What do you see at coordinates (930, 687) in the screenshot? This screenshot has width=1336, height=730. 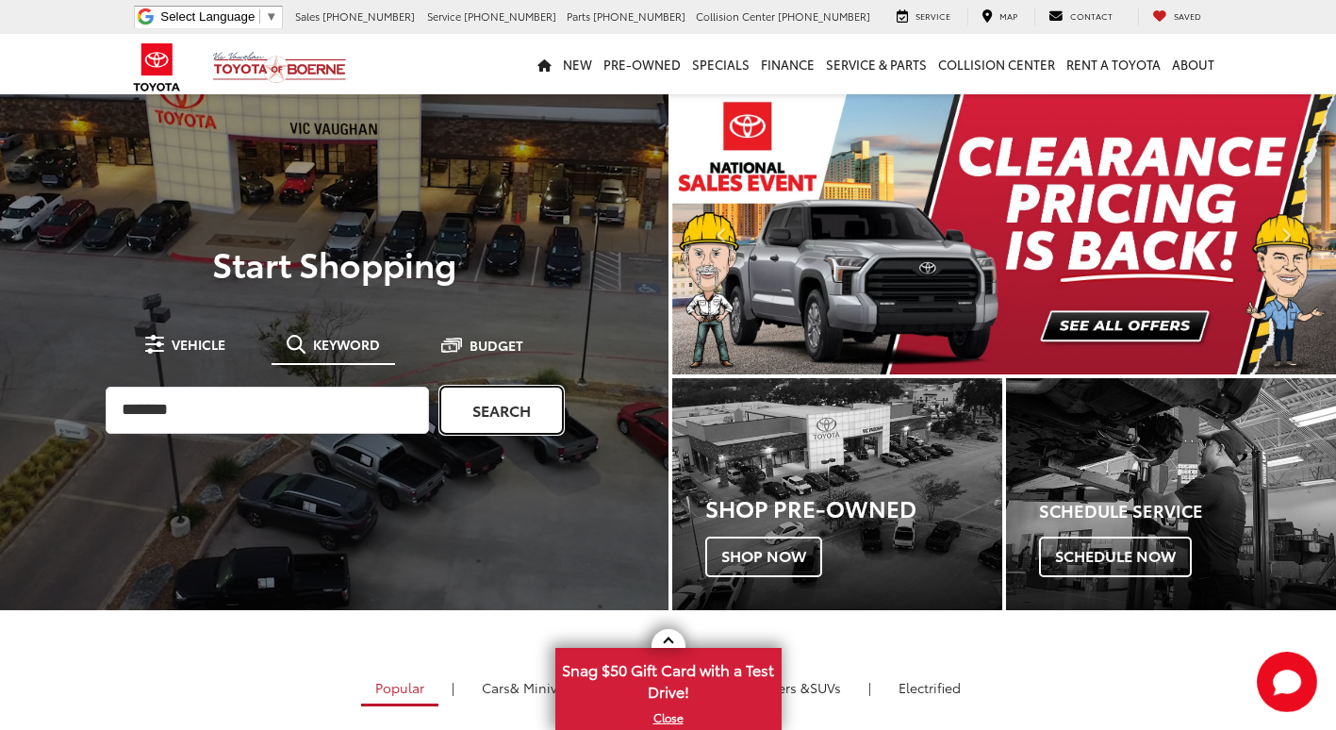 I see `a: Electrified` at bounding box center [930, 687].